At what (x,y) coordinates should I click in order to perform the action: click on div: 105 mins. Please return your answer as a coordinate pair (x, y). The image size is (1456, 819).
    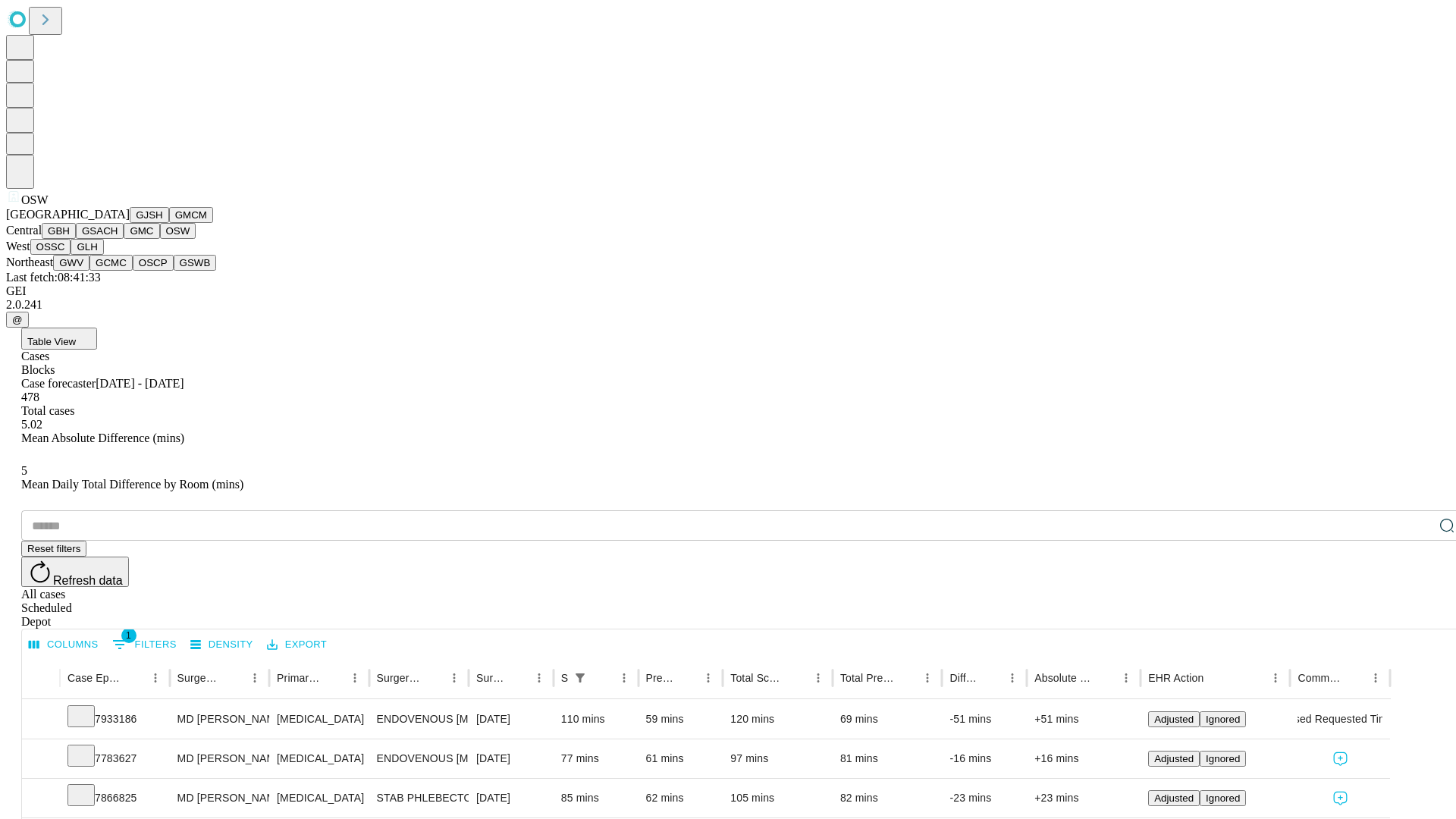
    Looking at the image, I should click on (777, 797).